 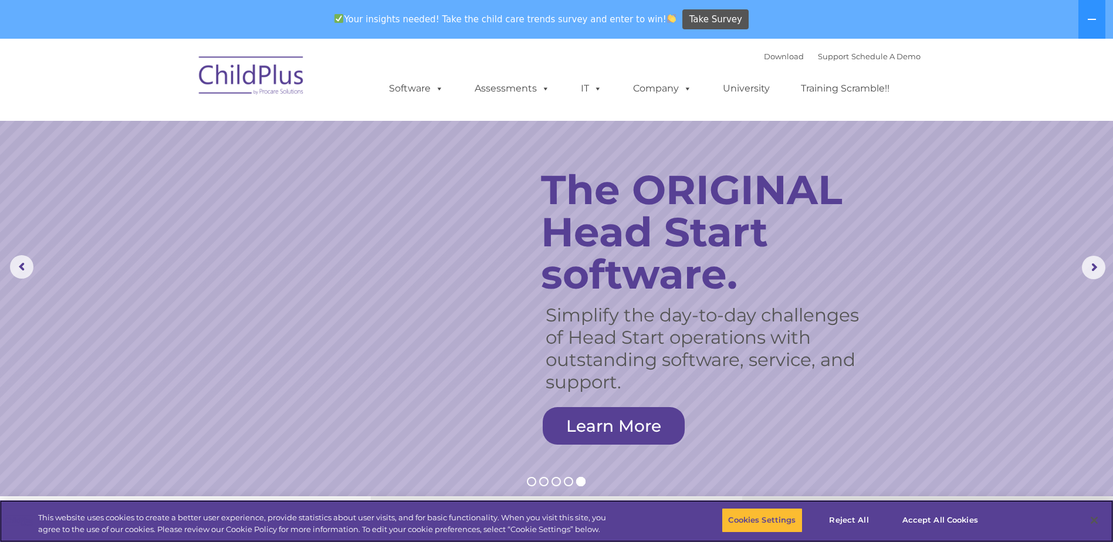 I want to click on div: This website uses cookies to create a better user experience, provide statistics about user visit..., so click(x=325, y=523).